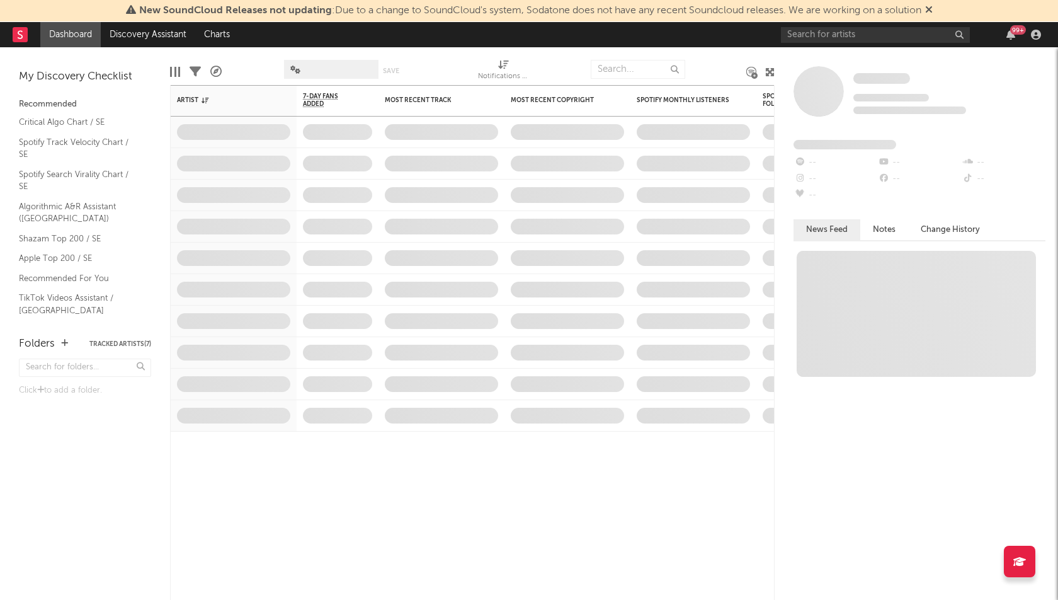 The height and width of the screenshot is (600, 1058). What do you see at coordinates (638, 69) in the screenshot?
I see `input: Search...` at bounding box center [638, 69].